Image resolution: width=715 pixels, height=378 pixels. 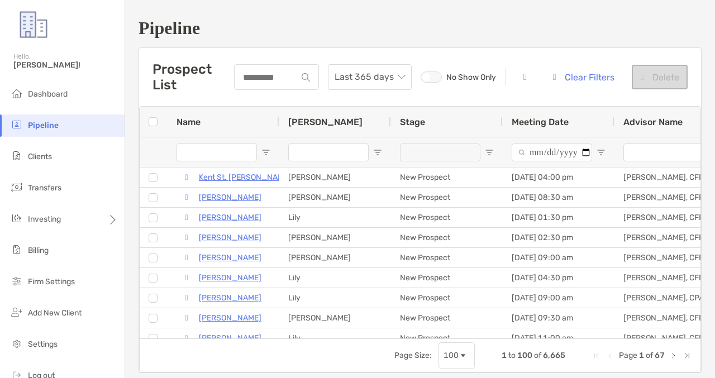 What do you see at coordinates (193, 77) in the screenshot?
I see `h3: Prospect List` at bounding box center [193, 77].